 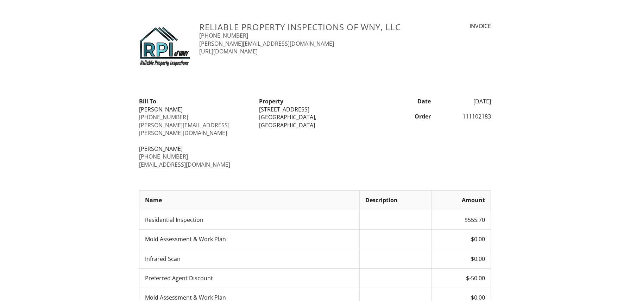 What do you see at coordinates (450, 26) in the screenshot?
I see `div: INVOICE` at bounding box center [450, 26].